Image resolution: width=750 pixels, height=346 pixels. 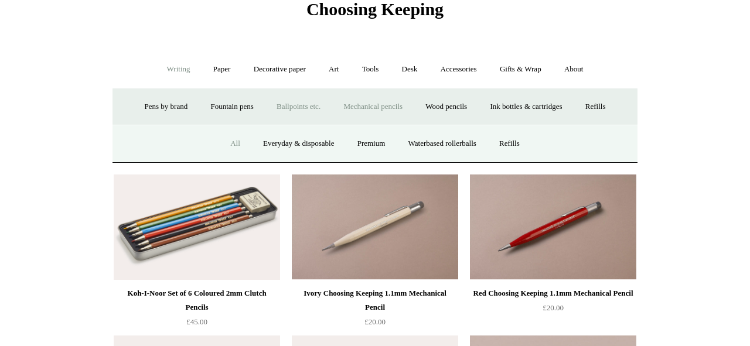 What do you see at coordinates (375, 13) in the screenshot?
I see `a: Choosing Keeping` at bounding box center [375, 13].